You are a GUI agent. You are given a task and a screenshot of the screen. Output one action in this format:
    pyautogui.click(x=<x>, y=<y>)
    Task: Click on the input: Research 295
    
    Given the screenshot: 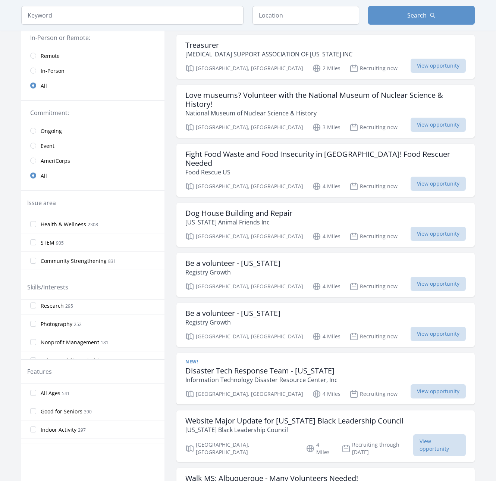 What is the action you would take?
    pyautogui.click(x=33, y=305)
    